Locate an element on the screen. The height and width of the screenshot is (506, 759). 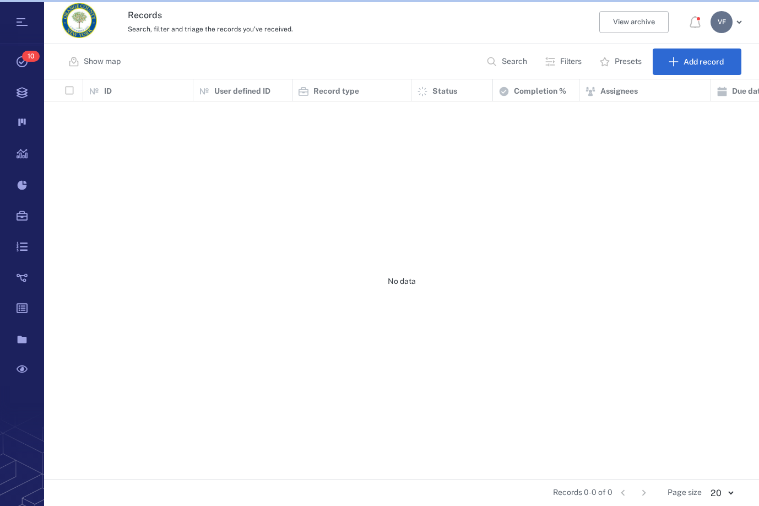
button: Filters is located at coordinates (564, 62).